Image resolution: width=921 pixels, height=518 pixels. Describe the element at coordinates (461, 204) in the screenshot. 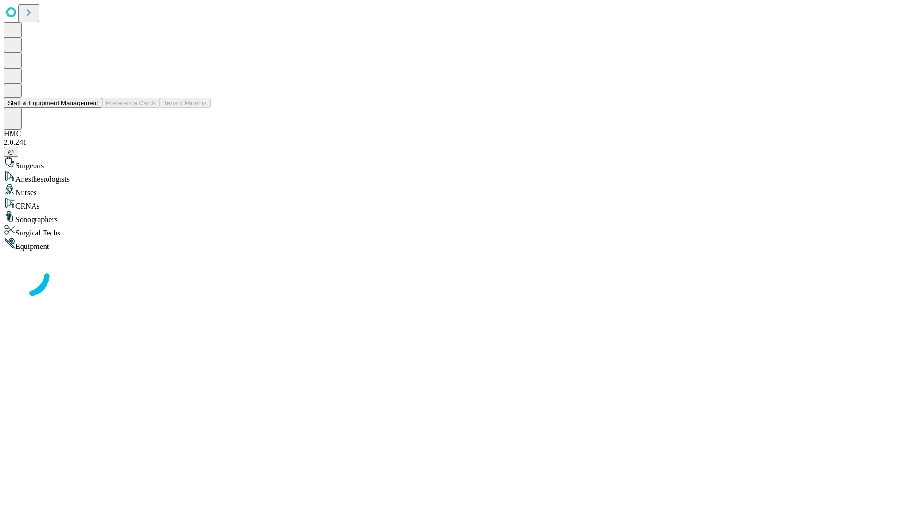

I see `div: CRNAs` at that location.